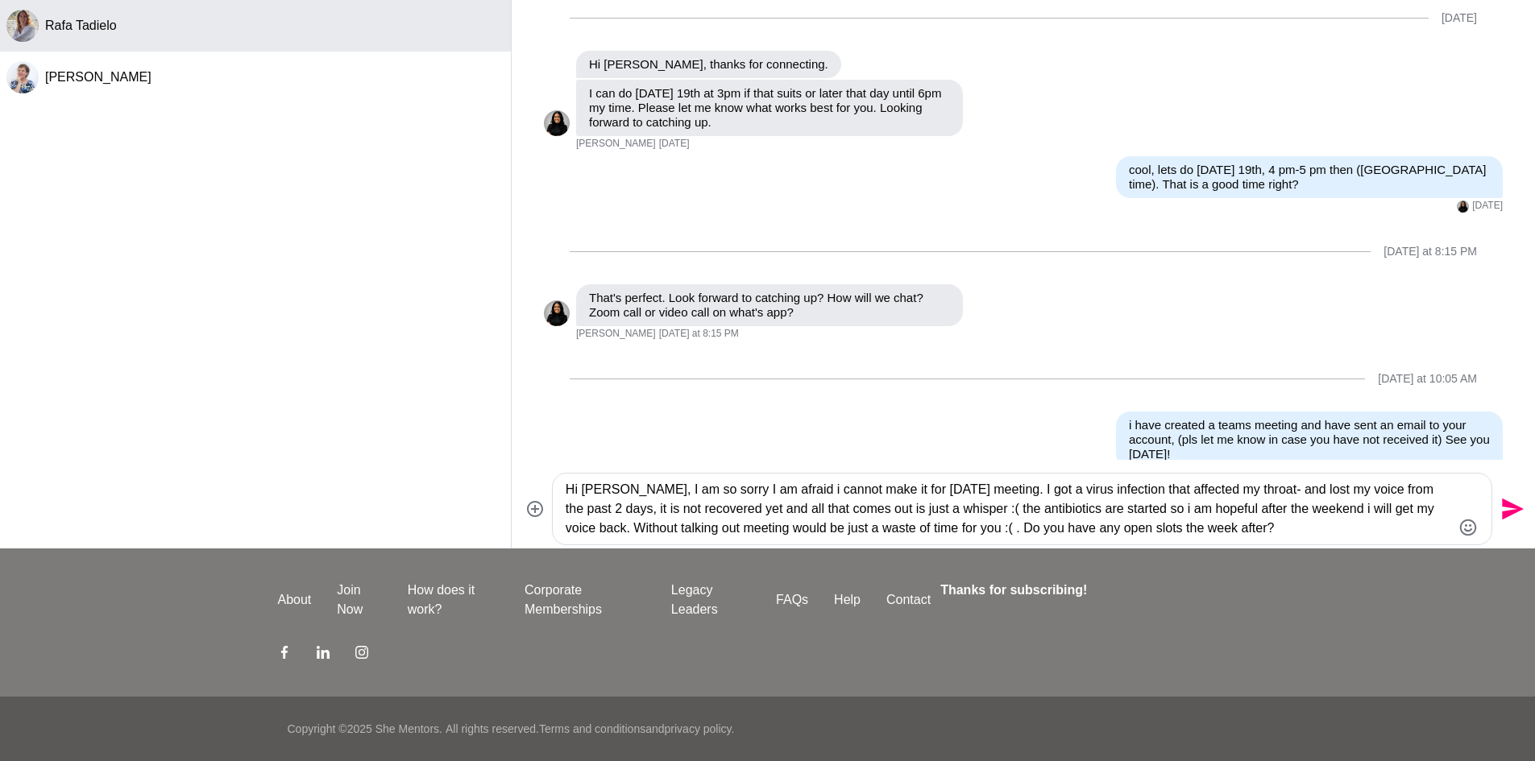  What do you see at coordinates (908, 600) in the screenshot?
I see `a: Contact` at bounding box center [908, 600].